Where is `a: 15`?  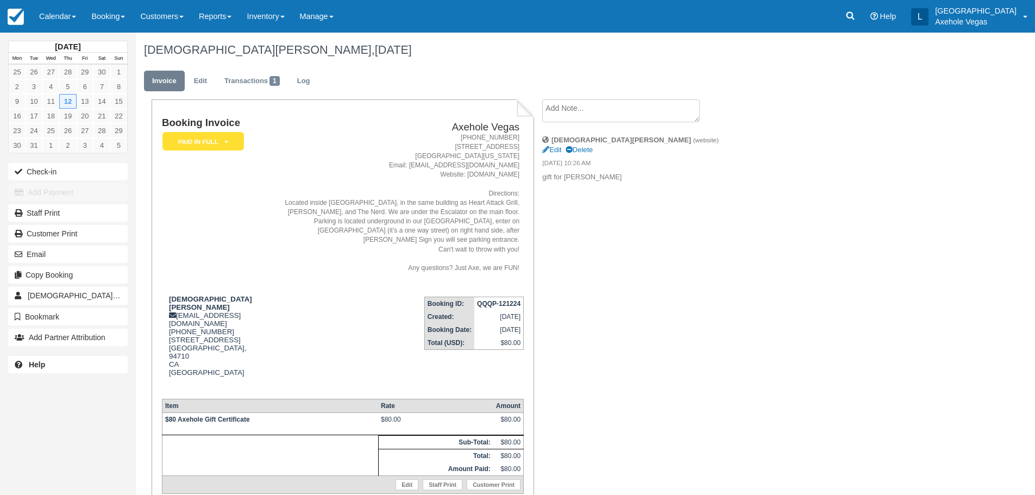 a: 15 is located at coordinates (118, 101).